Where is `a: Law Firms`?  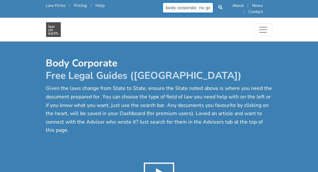
a: Law Firms is located at coordinates (56, 6).